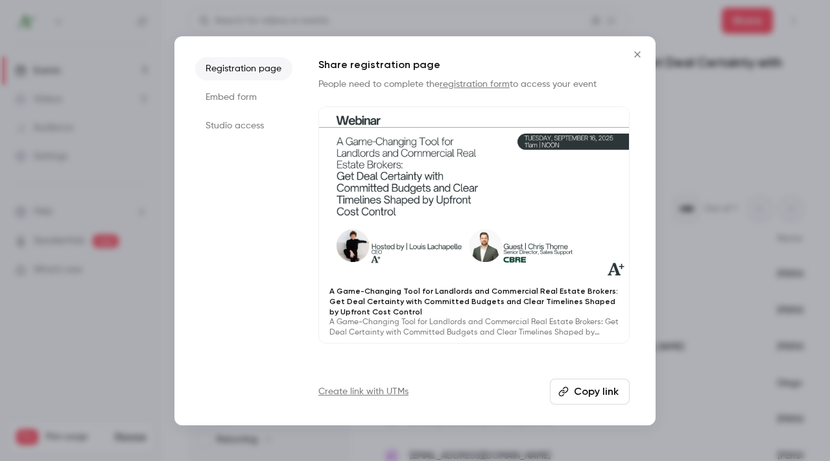  Describe the element at coordinates (363, 391) in the screenshot. I see `a: Create link with UTMs` at that location.